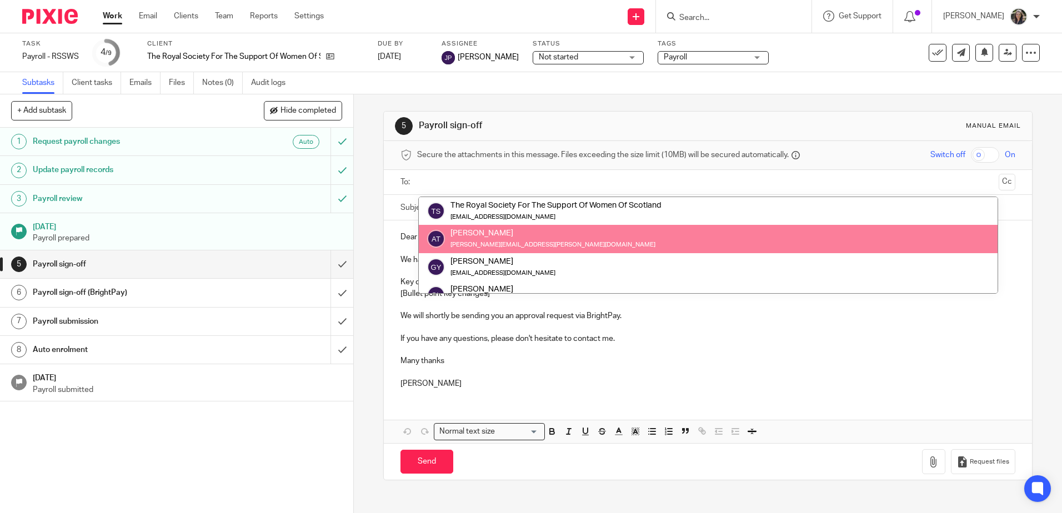  I want to click on div: 8, so click(19, 350).